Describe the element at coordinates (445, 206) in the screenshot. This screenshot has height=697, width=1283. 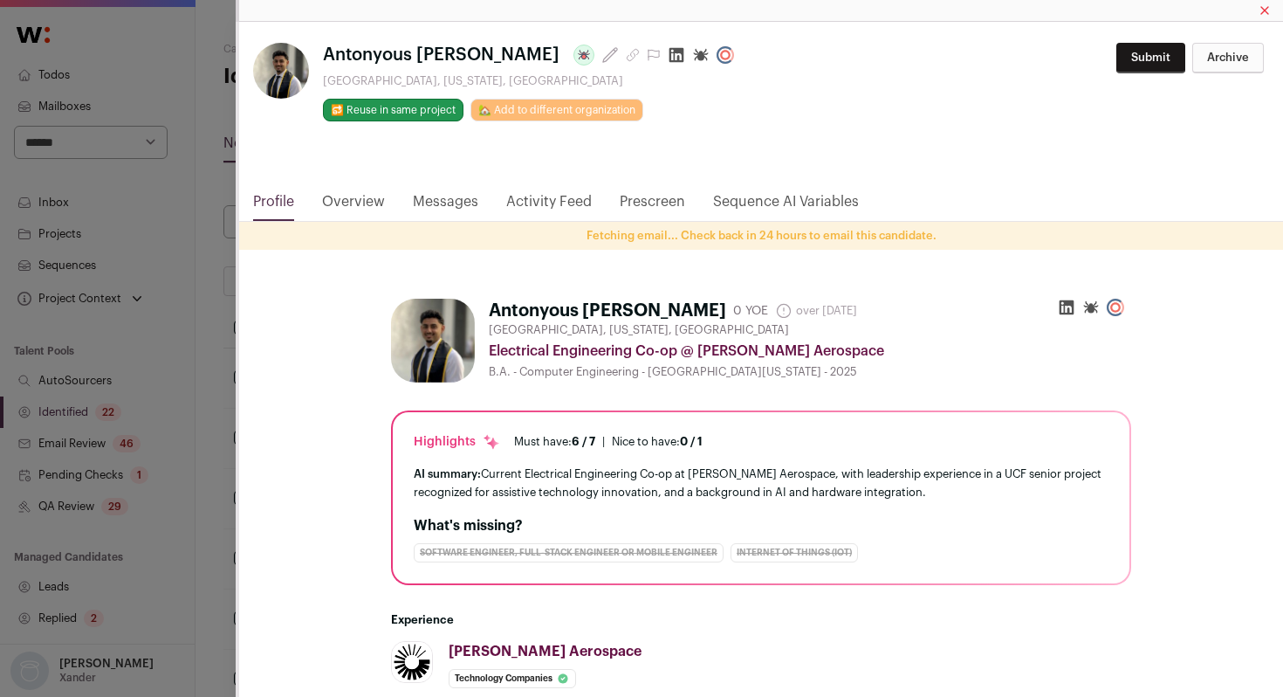
I see `a: Messages` at that location.